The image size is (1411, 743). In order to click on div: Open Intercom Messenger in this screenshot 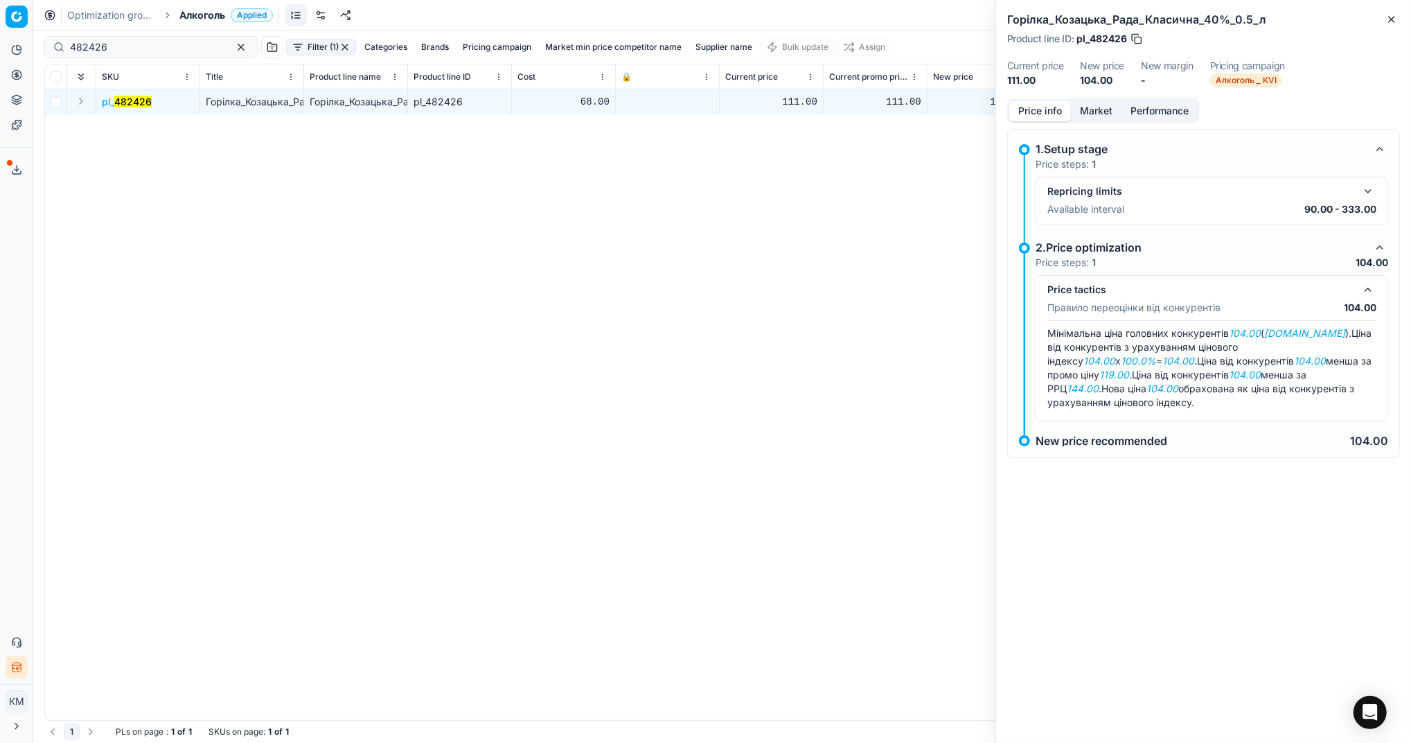, I will do `click(1370, 712)`.